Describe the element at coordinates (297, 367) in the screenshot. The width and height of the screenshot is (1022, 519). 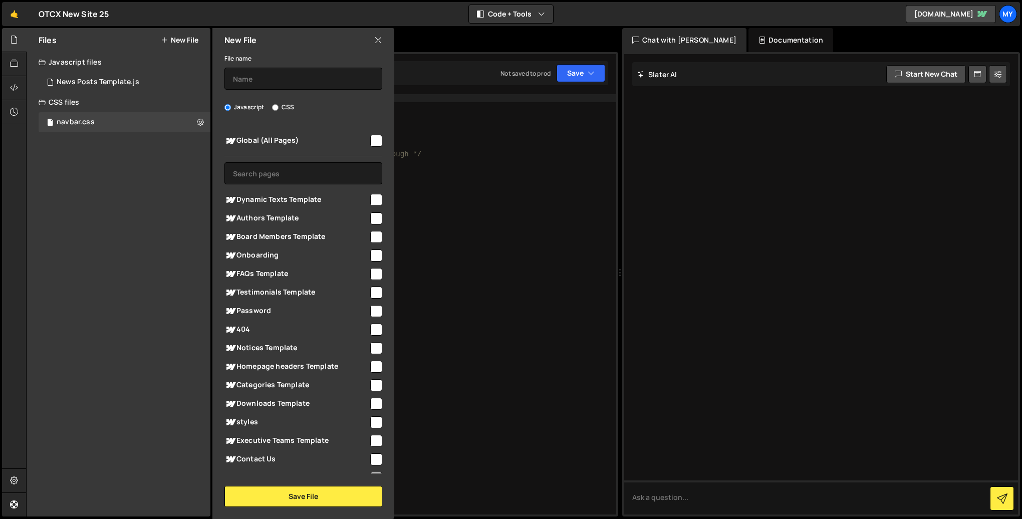
I see `span: Homepage headers Template` at that location.